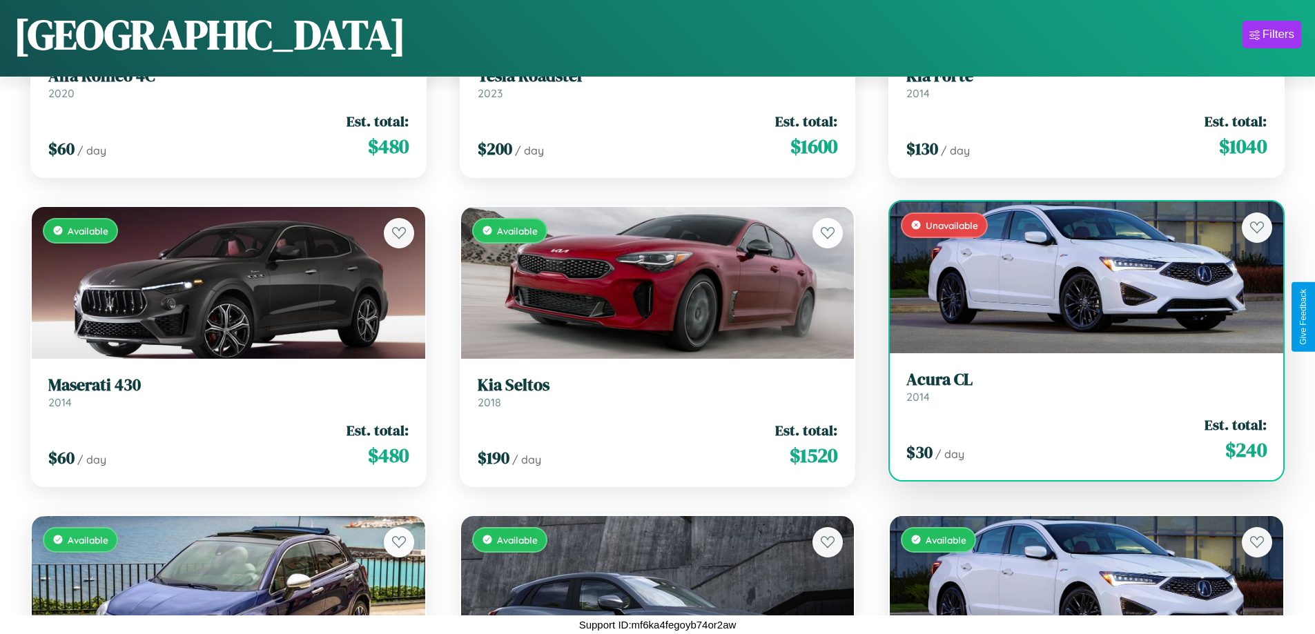 This screenshot has height=634, width=1315. Describe the element at coordinates (1271, 35) in the screenshot. I see `button: Filters` at that location.